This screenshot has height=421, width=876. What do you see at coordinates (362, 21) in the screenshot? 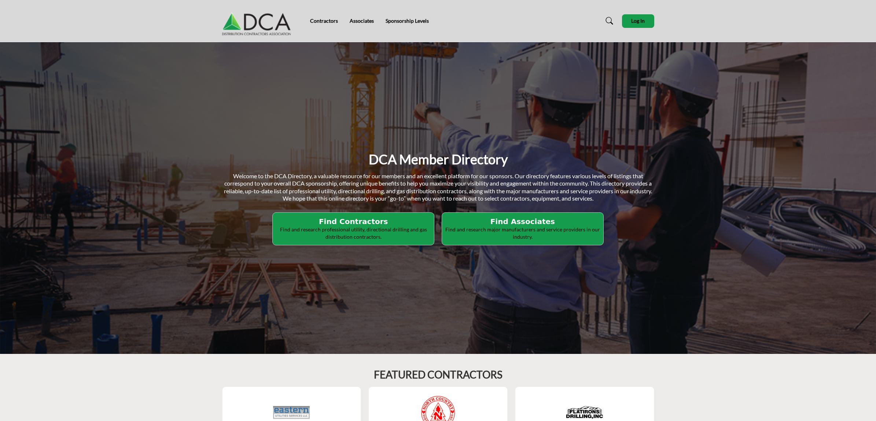
I see `a: Associates` at bounding box center [362, 21].